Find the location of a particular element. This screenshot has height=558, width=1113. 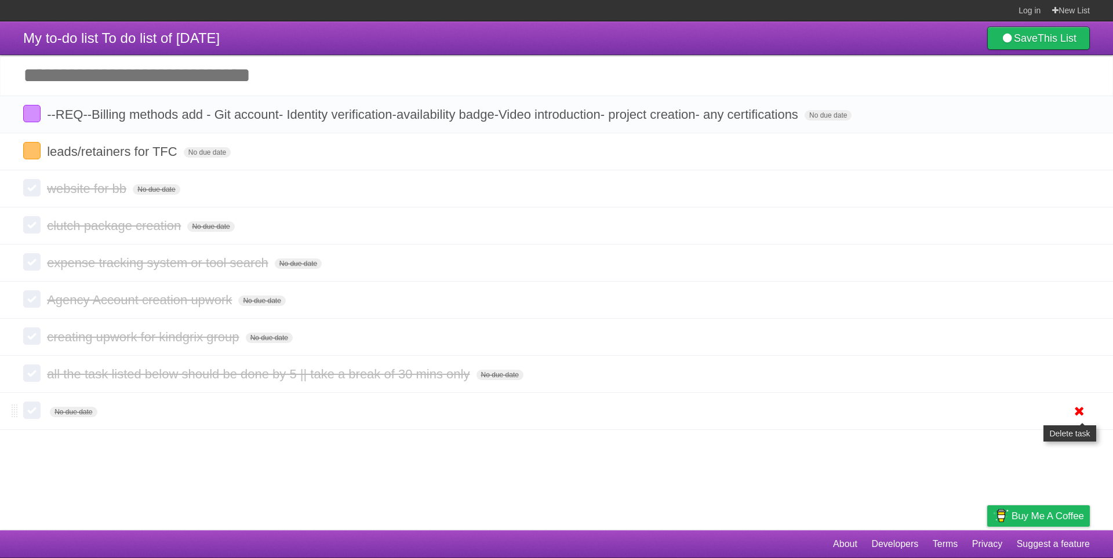

span: leads/retainers for TFC is located at coordinates (114, 151).